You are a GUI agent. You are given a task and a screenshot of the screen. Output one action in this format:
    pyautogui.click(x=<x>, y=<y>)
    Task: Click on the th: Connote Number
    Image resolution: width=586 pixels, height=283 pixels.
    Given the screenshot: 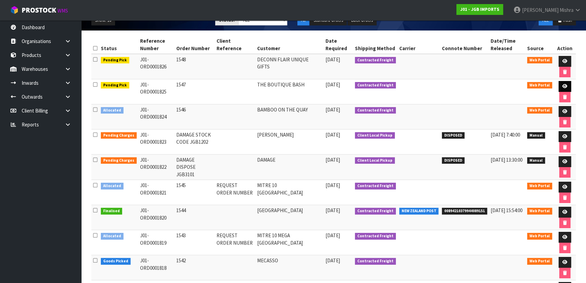 What is the action you would take?
    pyautogui.click(x=465, y=45)
    